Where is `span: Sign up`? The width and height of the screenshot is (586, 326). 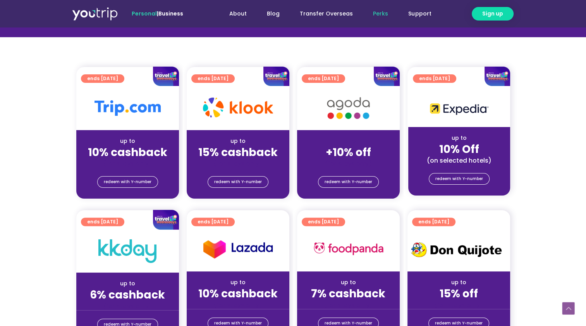
span: Sign up is located at coordinates (493, 14).